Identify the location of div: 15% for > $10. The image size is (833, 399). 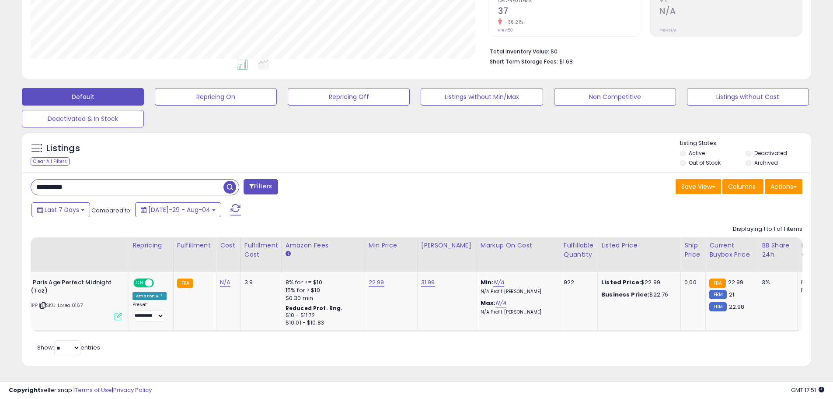
(322, 290).